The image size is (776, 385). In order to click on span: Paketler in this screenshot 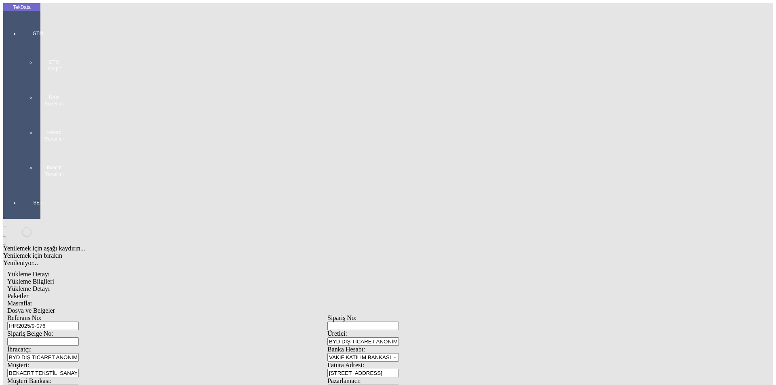, I will do `click(18, 296)`.